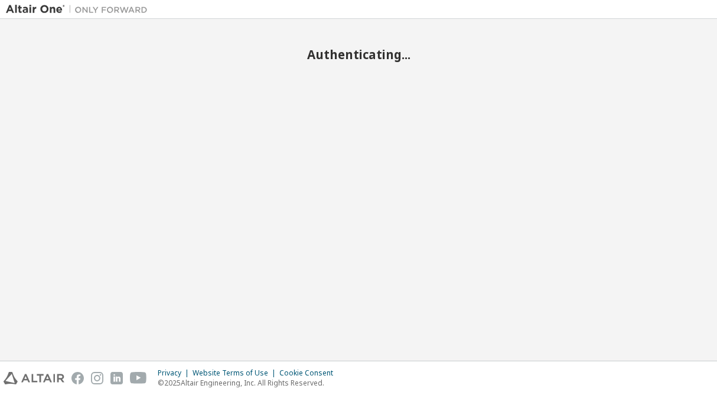  Describe the element at coordinates (249, 382) in the screenshot. I see `p: © 2025 Altair Engineering, Inc. All Rights Reserved.` at that location.